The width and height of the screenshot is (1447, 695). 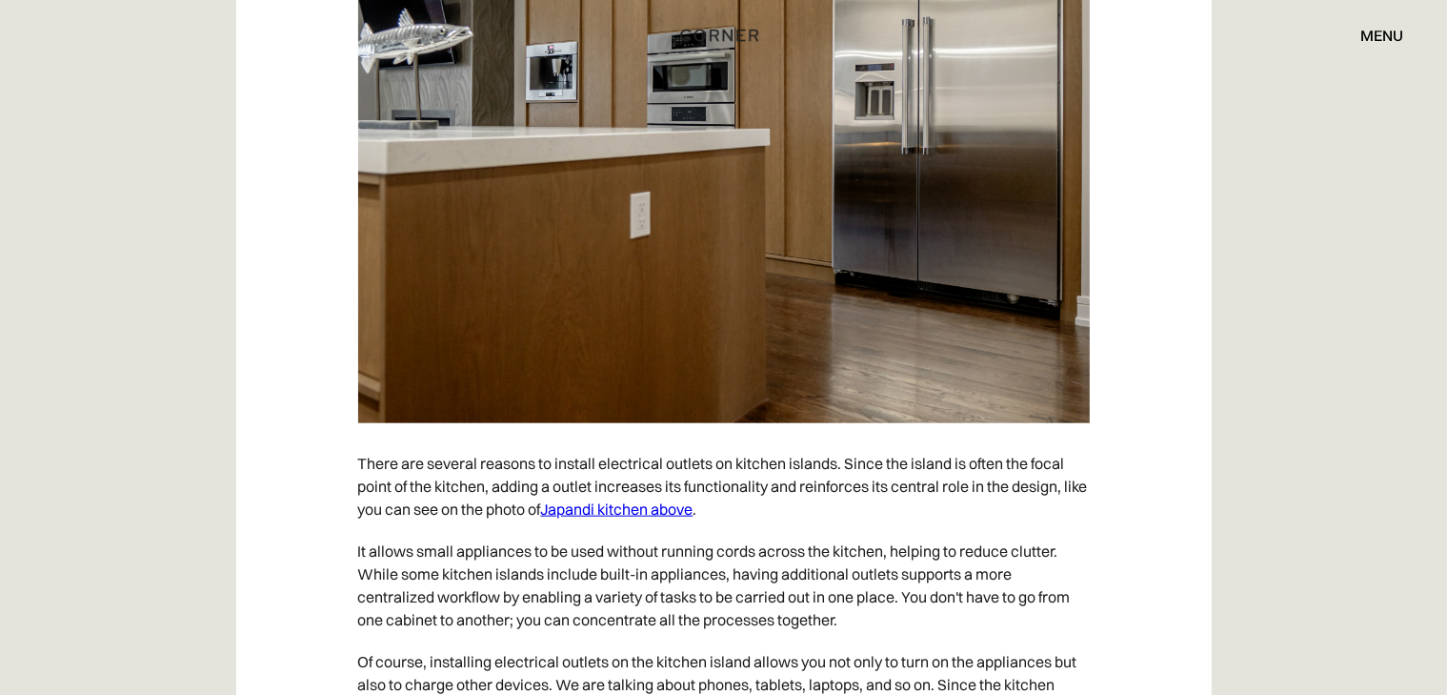 What do you see at coordinates (723, 35) in the screenshot?
I see `a: home` at bounding box center [723, 35].